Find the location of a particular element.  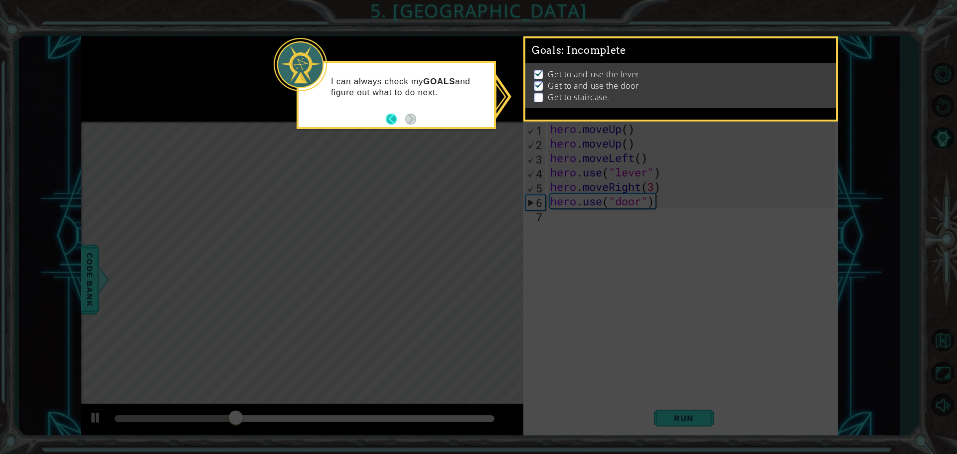

p: Get to and use the lever is located at coordinates (593, 74).